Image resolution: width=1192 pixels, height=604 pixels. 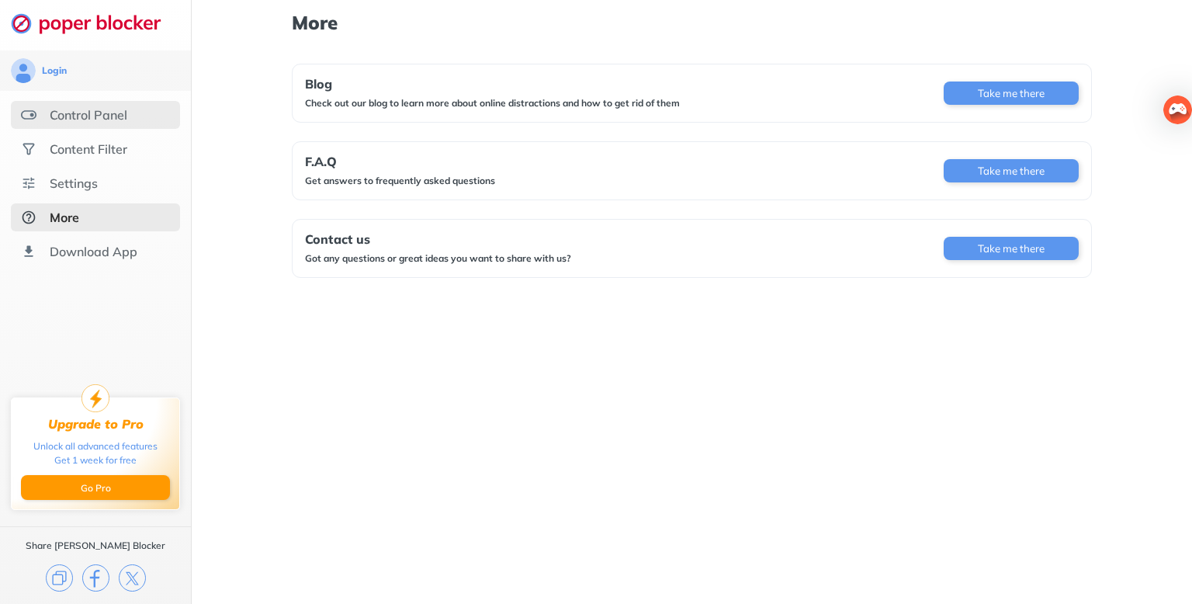 What do you see at coordinates (59, 577) in the screenshot?
I see `img: copy.svg` at bounding box center [59, 577].